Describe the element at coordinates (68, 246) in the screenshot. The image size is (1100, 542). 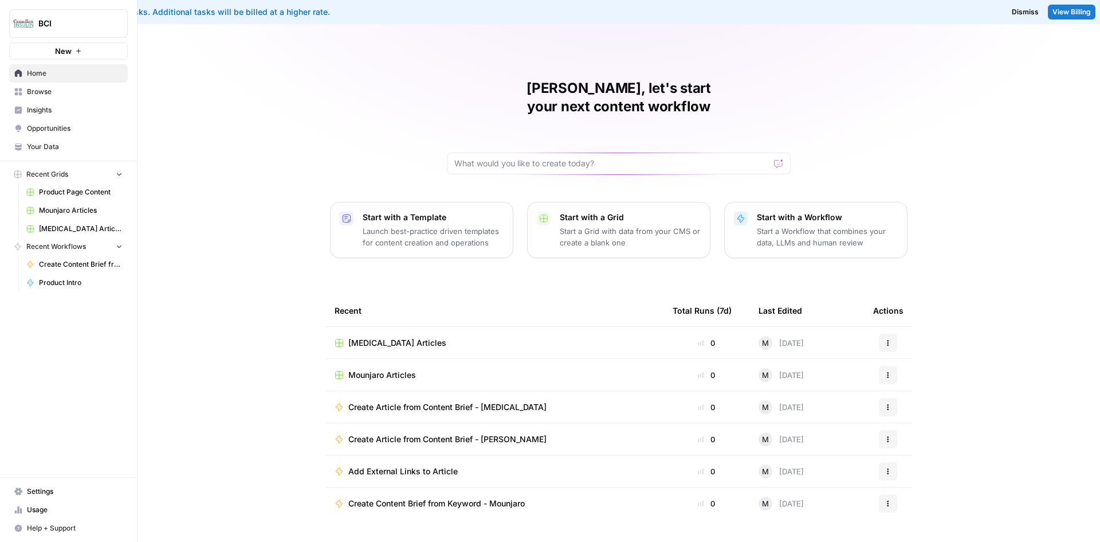
I see `button: Recent Workflows` at that location.